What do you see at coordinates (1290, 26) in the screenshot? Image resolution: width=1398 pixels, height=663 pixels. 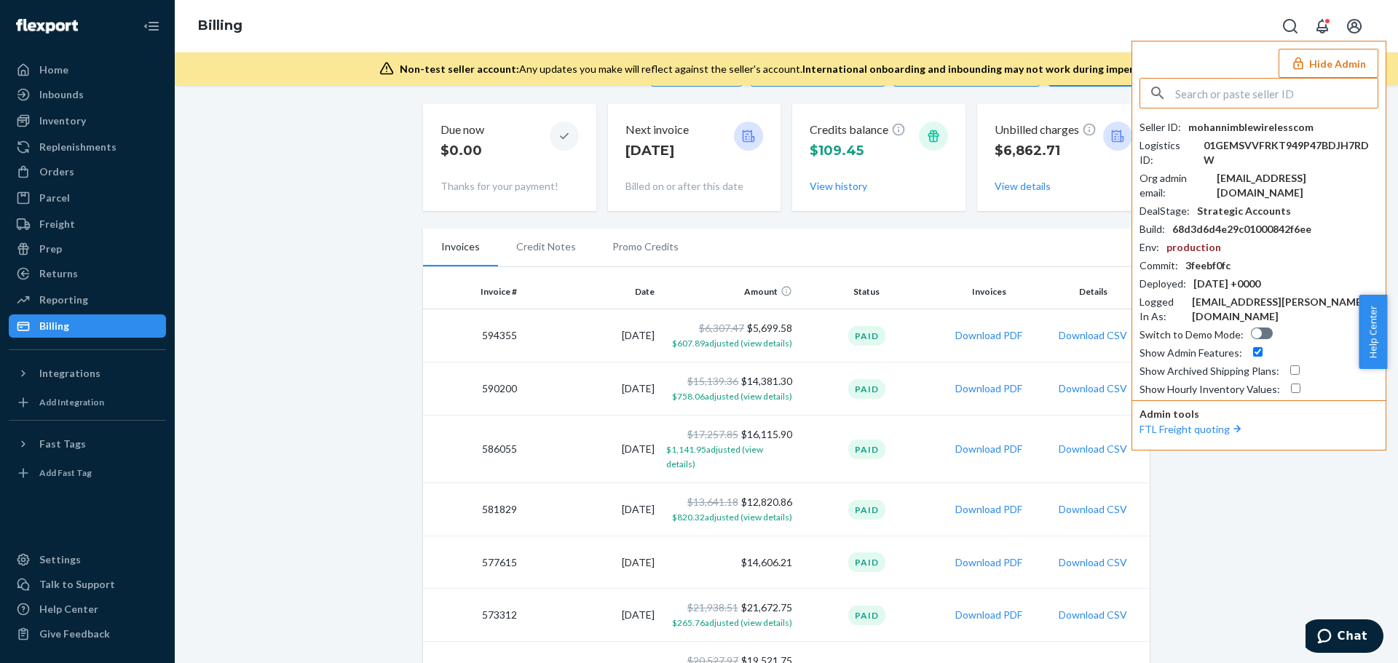 I see `button: Open Search Box` at bounding box center [1290, 26].